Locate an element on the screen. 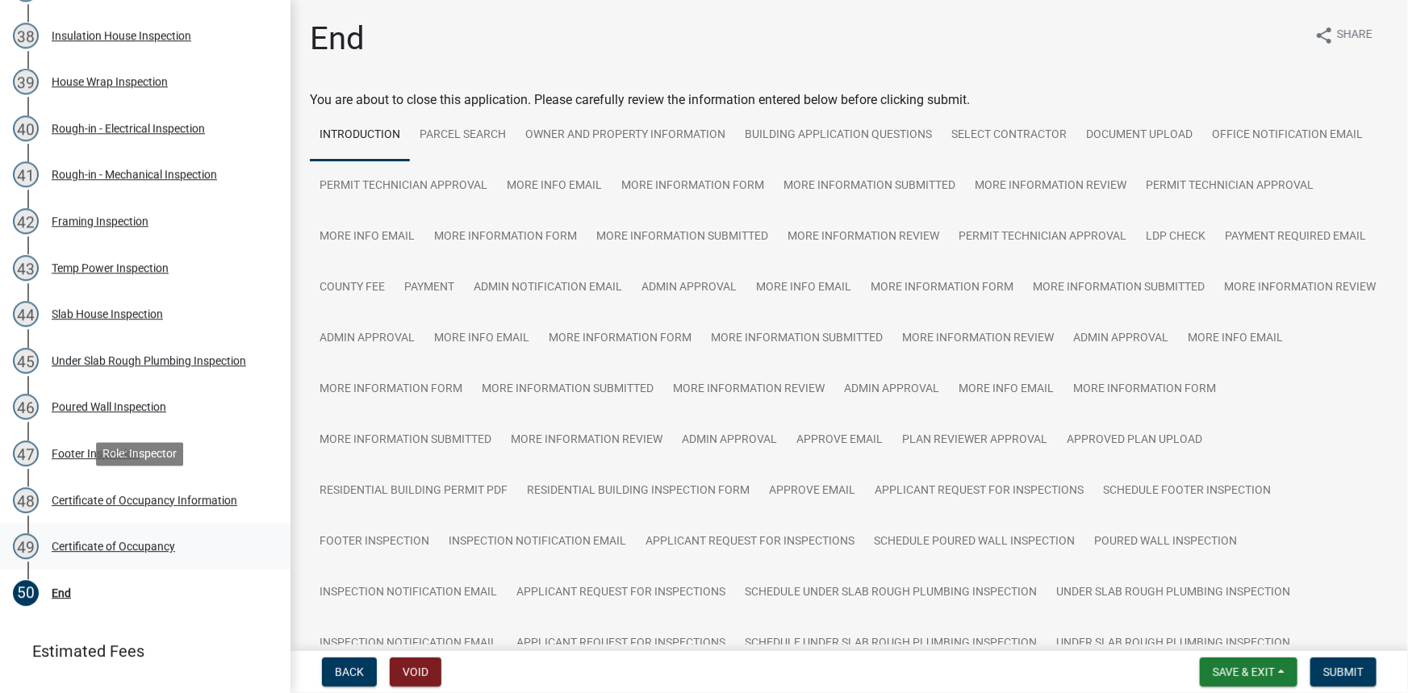 The image size is (1408, 693). div: Under Slab Rough Plumbing Inspection is located at coordinates (148, 361).